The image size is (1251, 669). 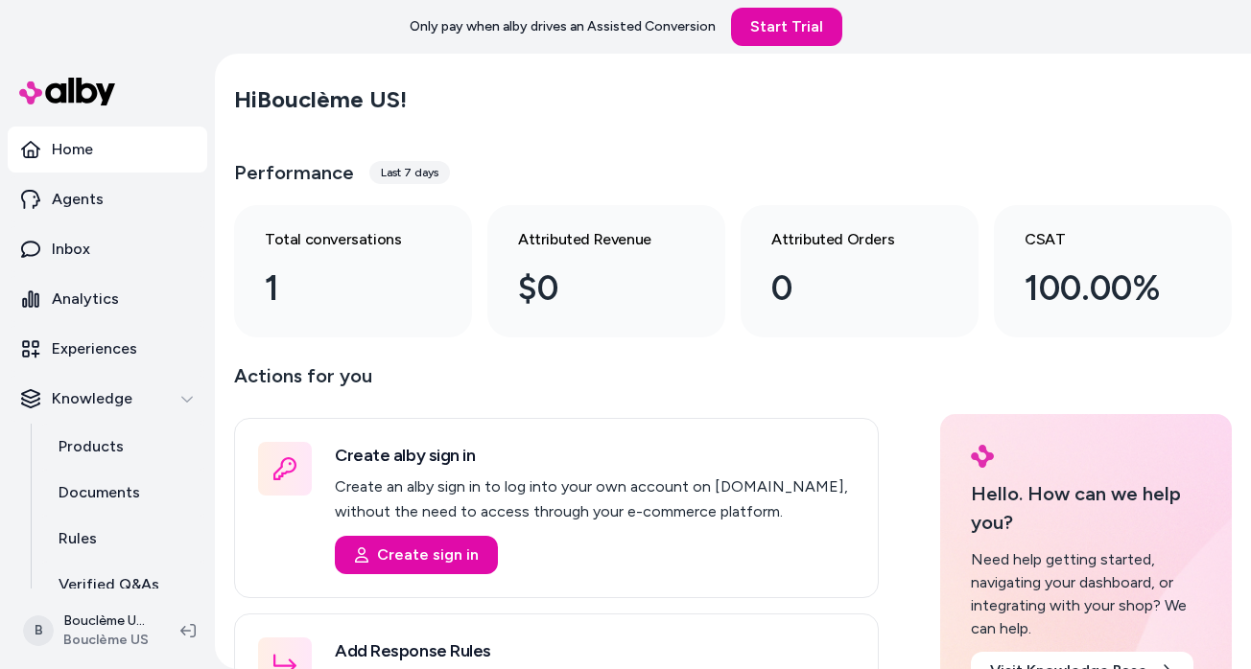 I want to click on p: Rules, so click(x=78, y=539).